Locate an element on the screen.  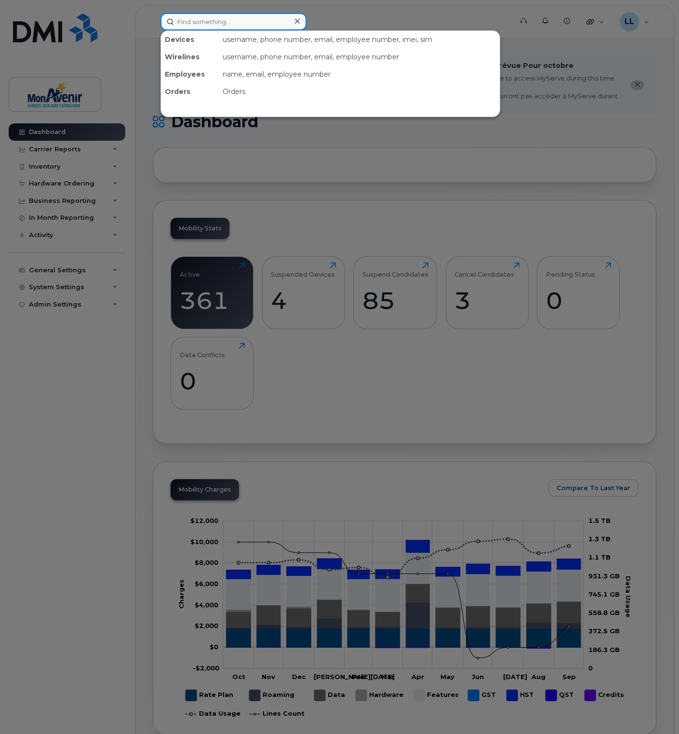
div: username, phone number, email, employee number is located at coordinates (359, 57).